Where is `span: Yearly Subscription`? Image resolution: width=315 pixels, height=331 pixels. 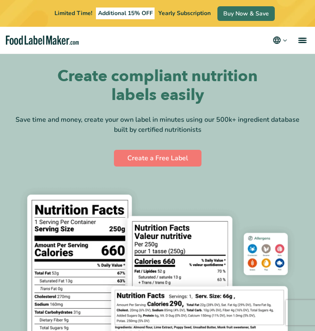 span: Yearly Subscription is located at coordinates (184, 13).